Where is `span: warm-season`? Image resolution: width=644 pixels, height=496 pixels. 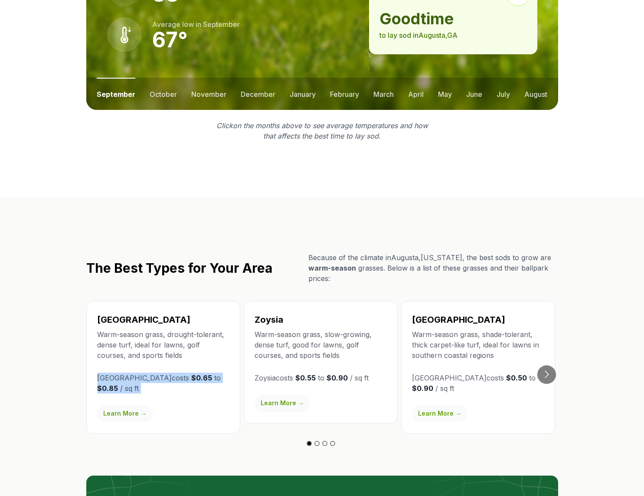
span: warm-season is located at coordinates (332, 268).